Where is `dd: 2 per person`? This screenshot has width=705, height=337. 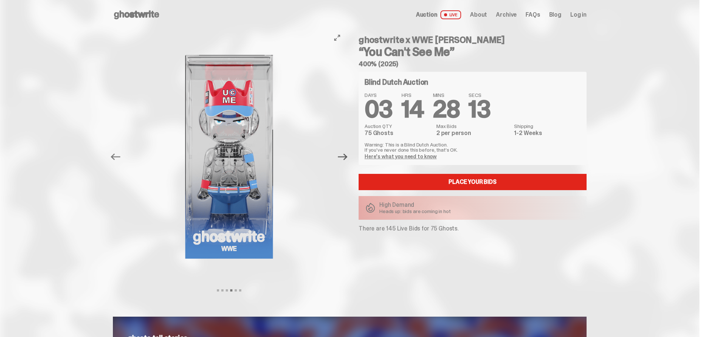 dd: 2 per person is located at coordinates (473, 133).